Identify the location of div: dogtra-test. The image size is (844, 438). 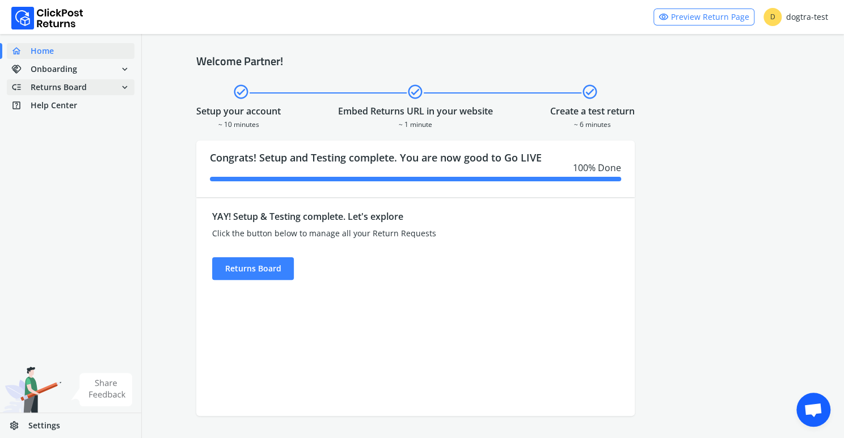
(796, 17).